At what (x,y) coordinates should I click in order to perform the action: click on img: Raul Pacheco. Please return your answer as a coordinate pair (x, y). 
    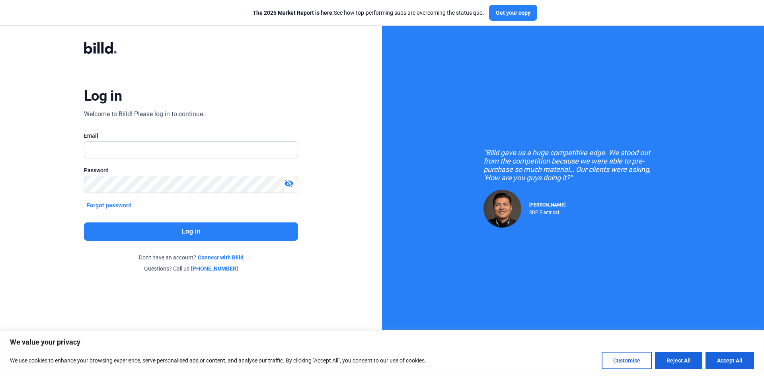
    Looking at the image, I should click on (502, 209).